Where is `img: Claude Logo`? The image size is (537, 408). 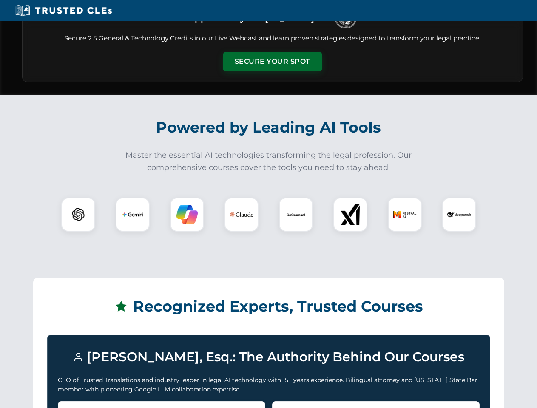 img: Claude Logo is located at coordinates (242, 215).